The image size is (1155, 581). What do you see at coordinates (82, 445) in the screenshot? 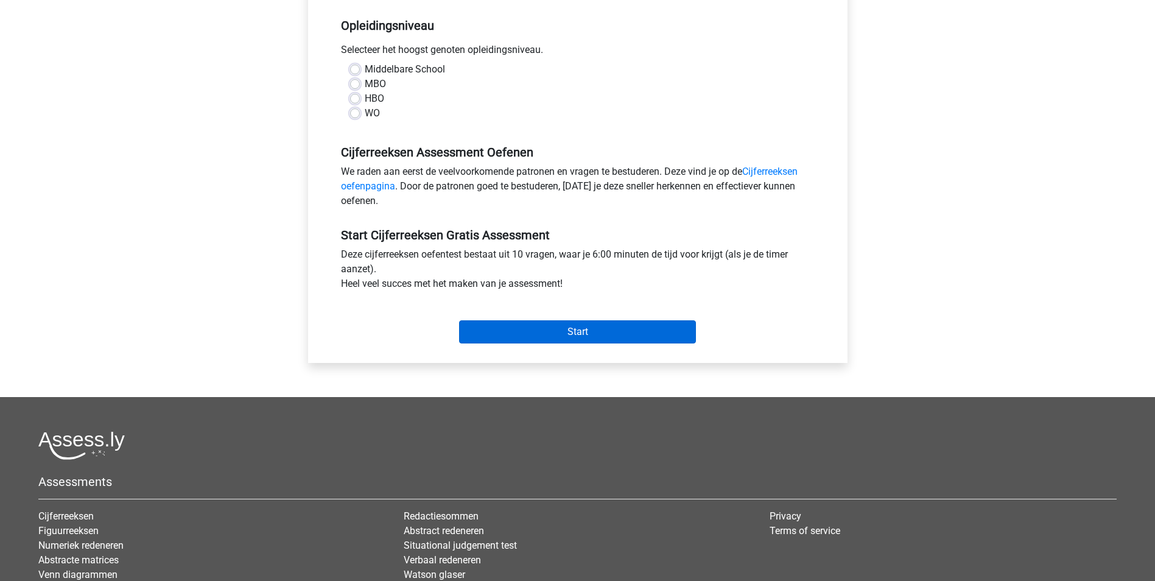
I see `img: Assessly logo` at bounding box center [82, 445].